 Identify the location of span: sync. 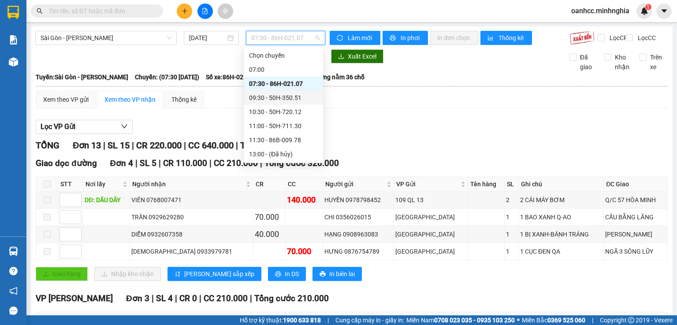
(340, 38).